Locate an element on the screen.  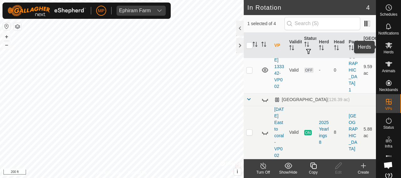
div: Create is located at coordinates (364, 172).